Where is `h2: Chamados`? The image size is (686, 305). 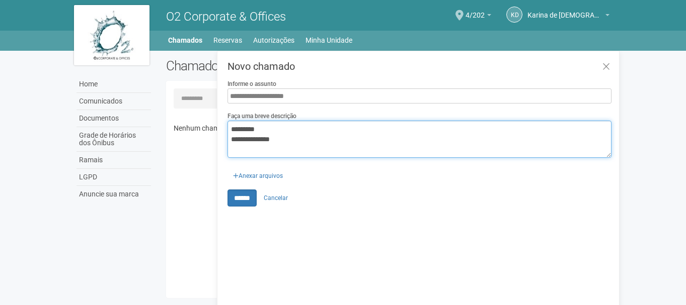 h2: Chamados is located at coordinates (255, 66).